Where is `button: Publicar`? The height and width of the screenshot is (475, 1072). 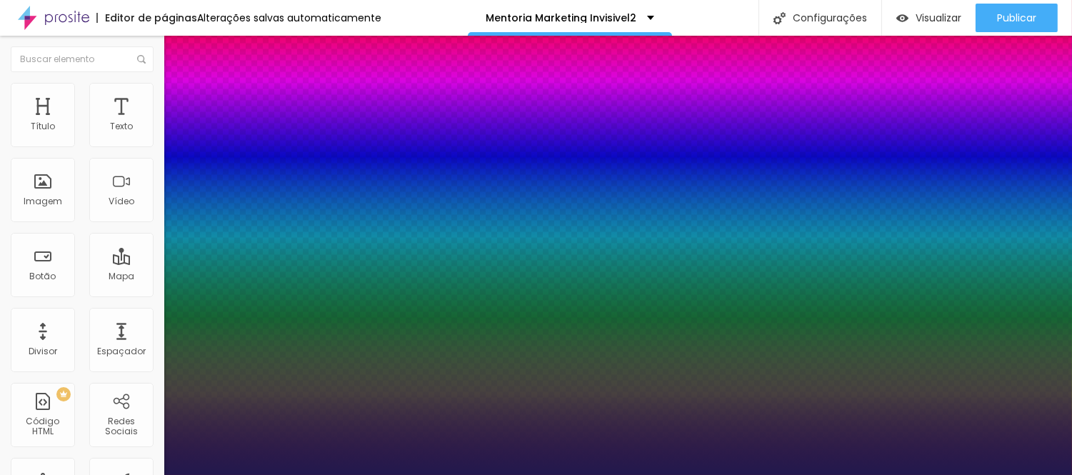 button: Publicar is located at coordinates (1017, 18).